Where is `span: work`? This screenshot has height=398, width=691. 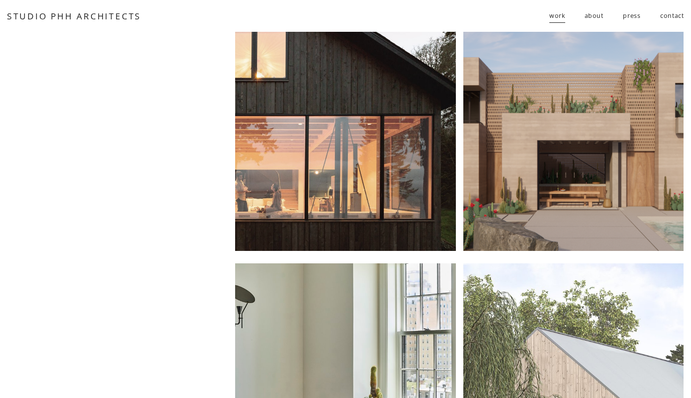 span: work is located at coordinates (557, 16).